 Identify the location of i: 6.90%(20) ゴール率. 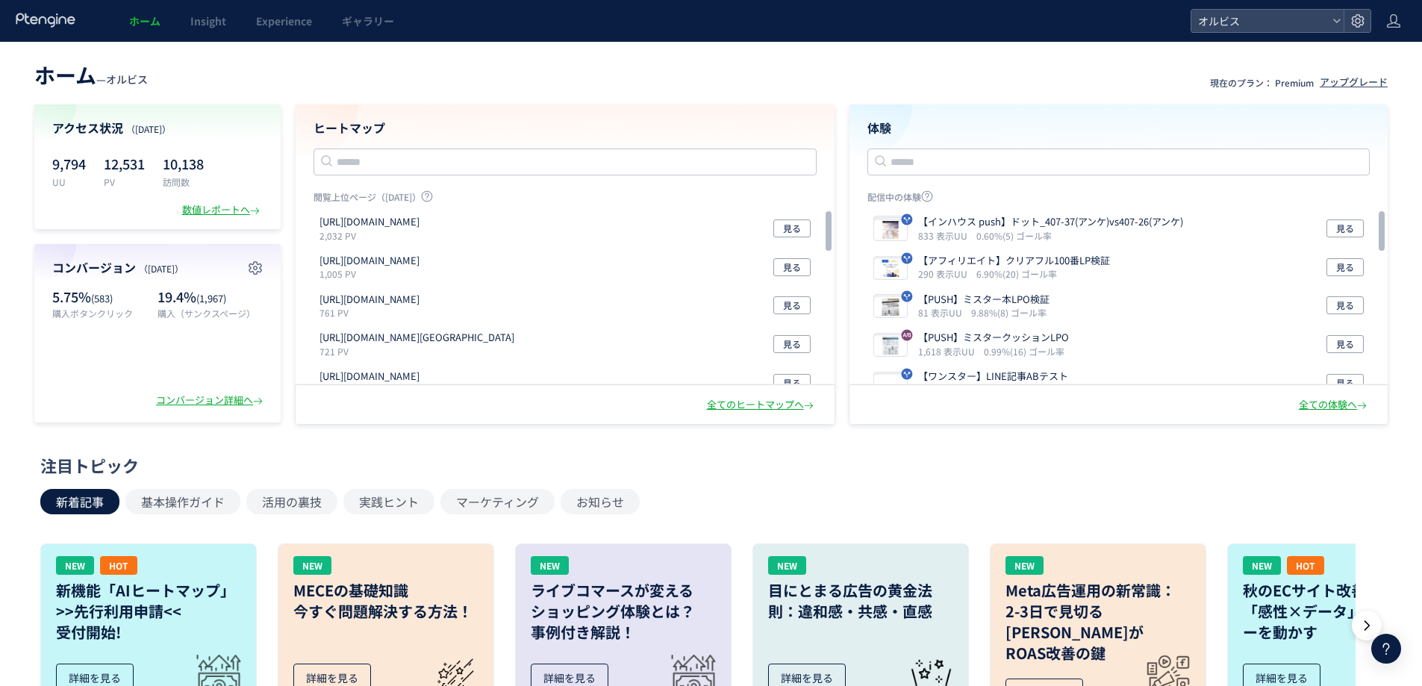
(1017, 273).